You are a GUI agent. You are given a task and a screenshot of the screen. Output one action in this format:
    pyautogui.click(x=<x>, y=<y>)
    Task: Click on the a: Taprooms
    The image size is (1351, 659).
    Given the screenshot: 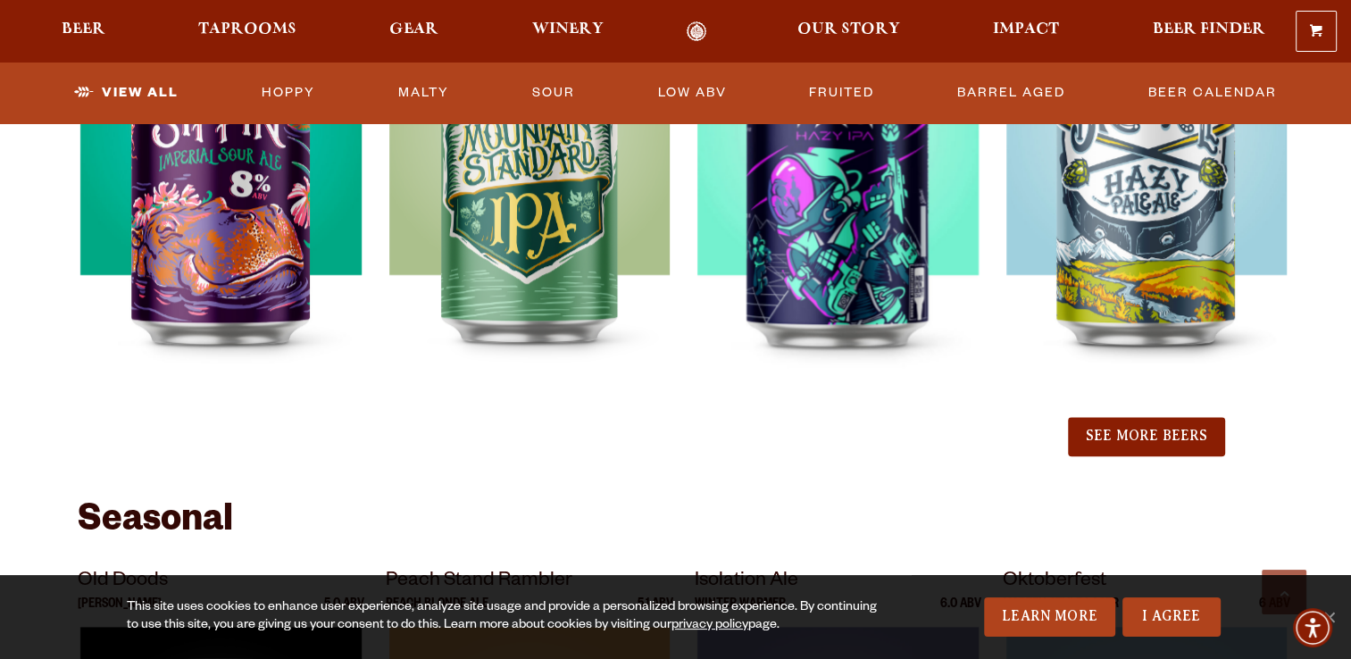 What is the action you would take?
    pyautogui.click(x=247, y=31)
    